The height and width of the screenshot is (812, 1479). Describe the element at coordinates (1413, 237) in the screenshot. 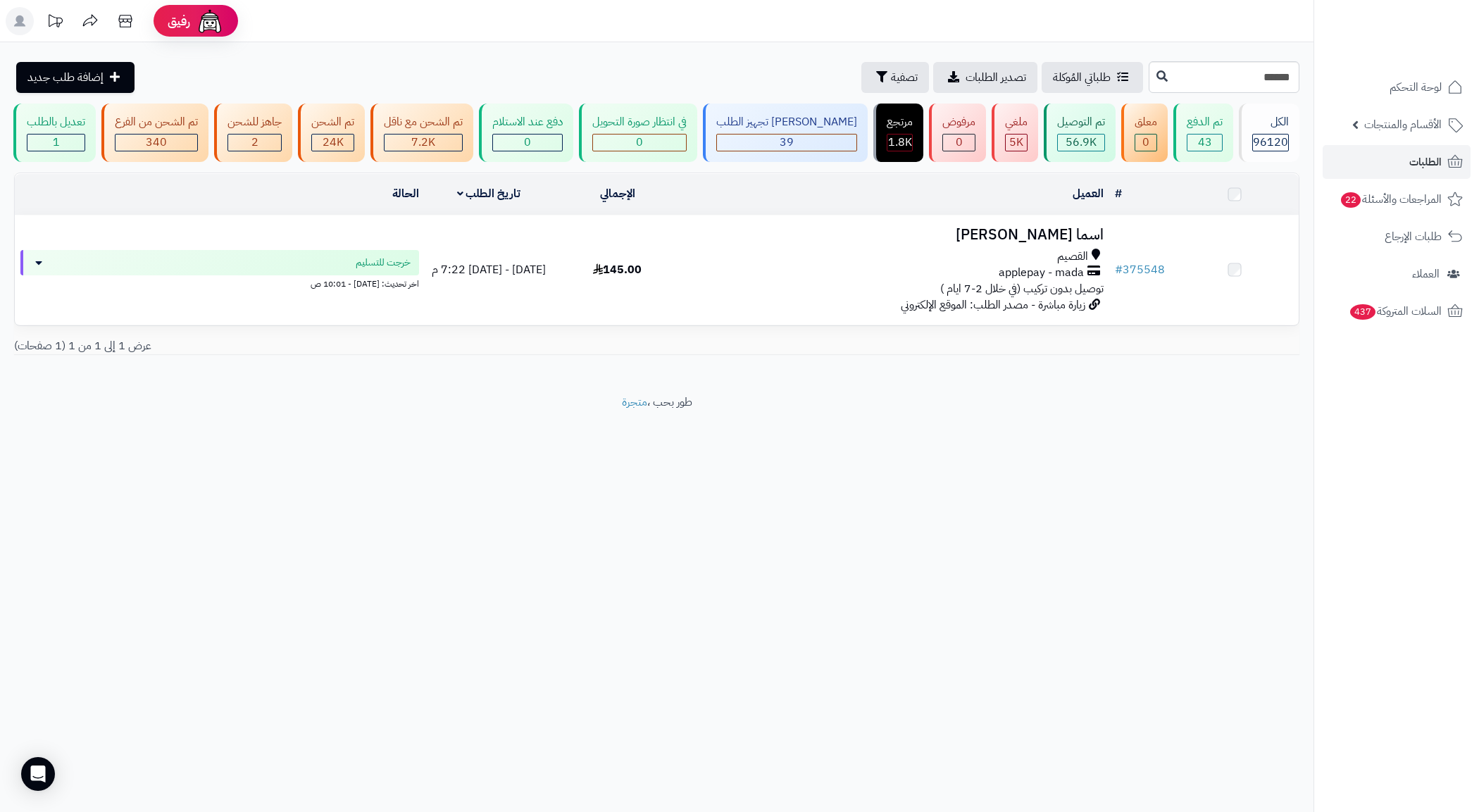

I see `span: طلبات الإرجاع` at that location.